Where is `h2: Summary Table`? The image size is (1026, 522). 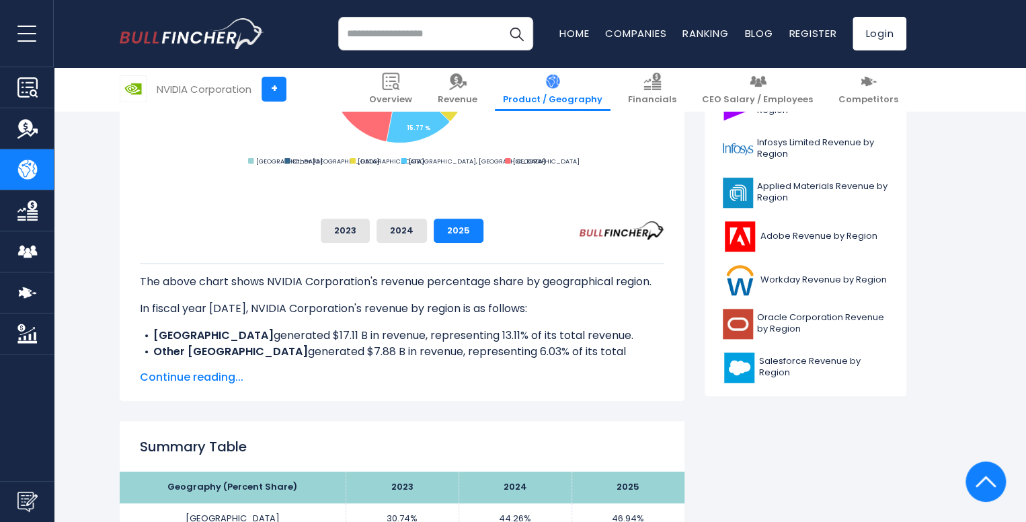 h2: Summary Table is located at coordinates (402, 447).